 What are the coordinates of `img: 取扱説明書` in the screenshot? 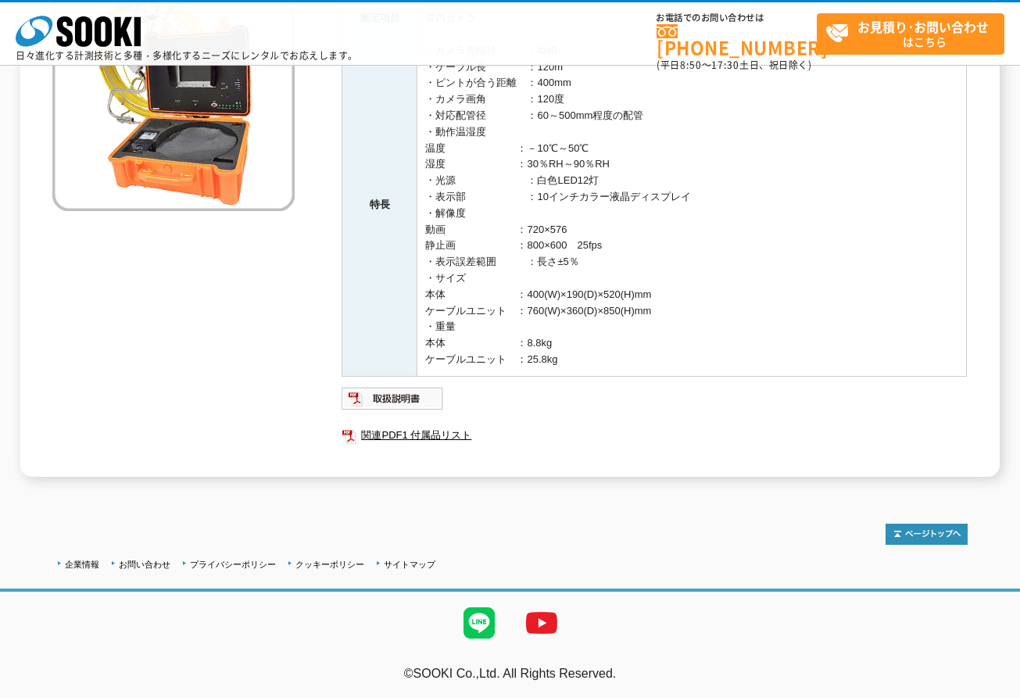 It's located at (392, 399).